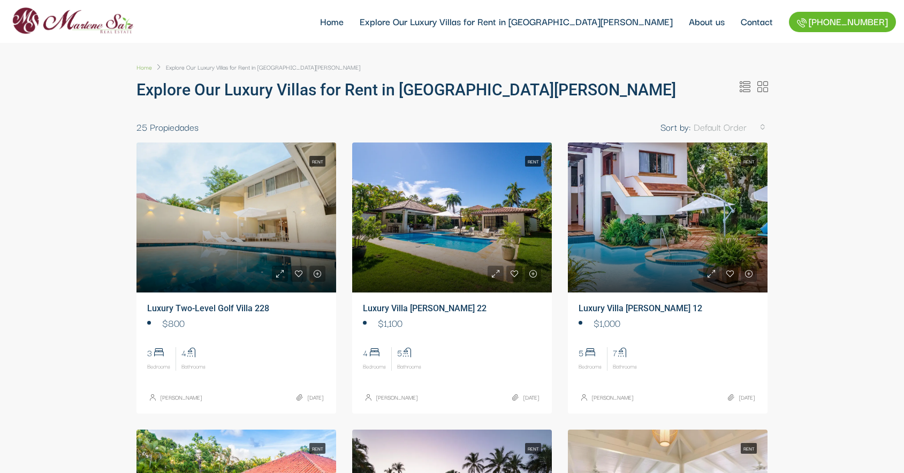 The height and width of the screenshot is (473, 904). What do you see at coordinates (144, 67) in the screenshot?
I see `span: Home` at bounding box center [144, 67].